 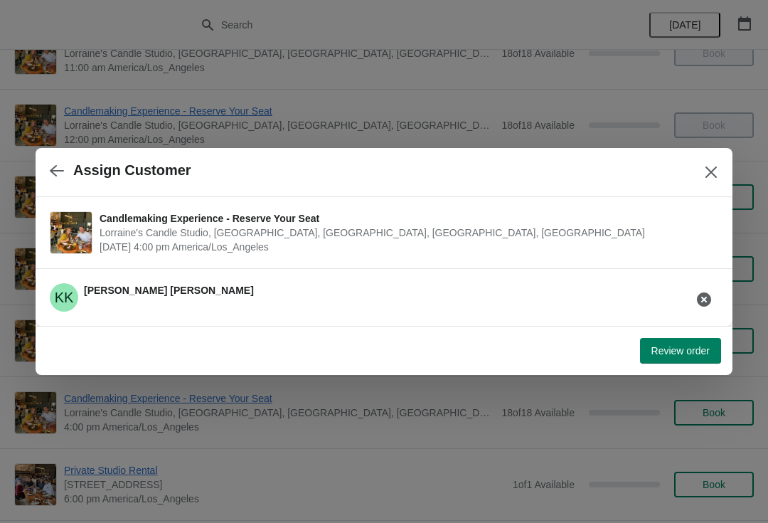 What do you see at coordinates (406, 218) in the screenshot?
I see `span: Candlemaking Experience - Reserve Your Seat` at bounding box center [406, 218].